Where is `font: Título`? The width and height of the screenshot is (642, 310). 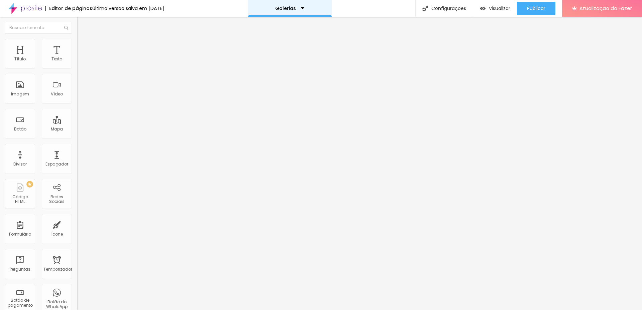 font: Título is located at coordinates (20, 59).